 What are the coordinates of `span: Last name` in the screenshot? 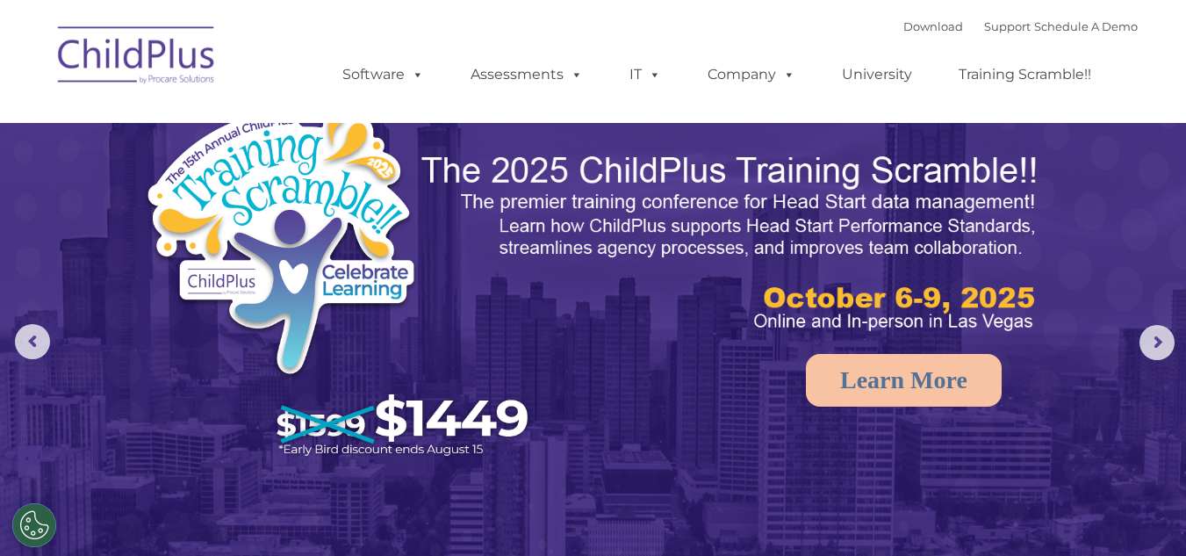 It's located at (270, 122).